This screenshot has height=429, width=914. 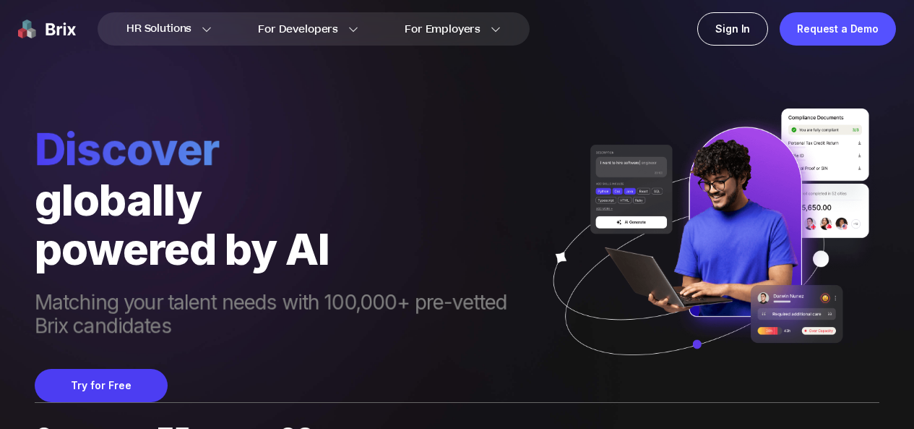 I want to click on a: Request a Demo, so click(x=838, y=29).